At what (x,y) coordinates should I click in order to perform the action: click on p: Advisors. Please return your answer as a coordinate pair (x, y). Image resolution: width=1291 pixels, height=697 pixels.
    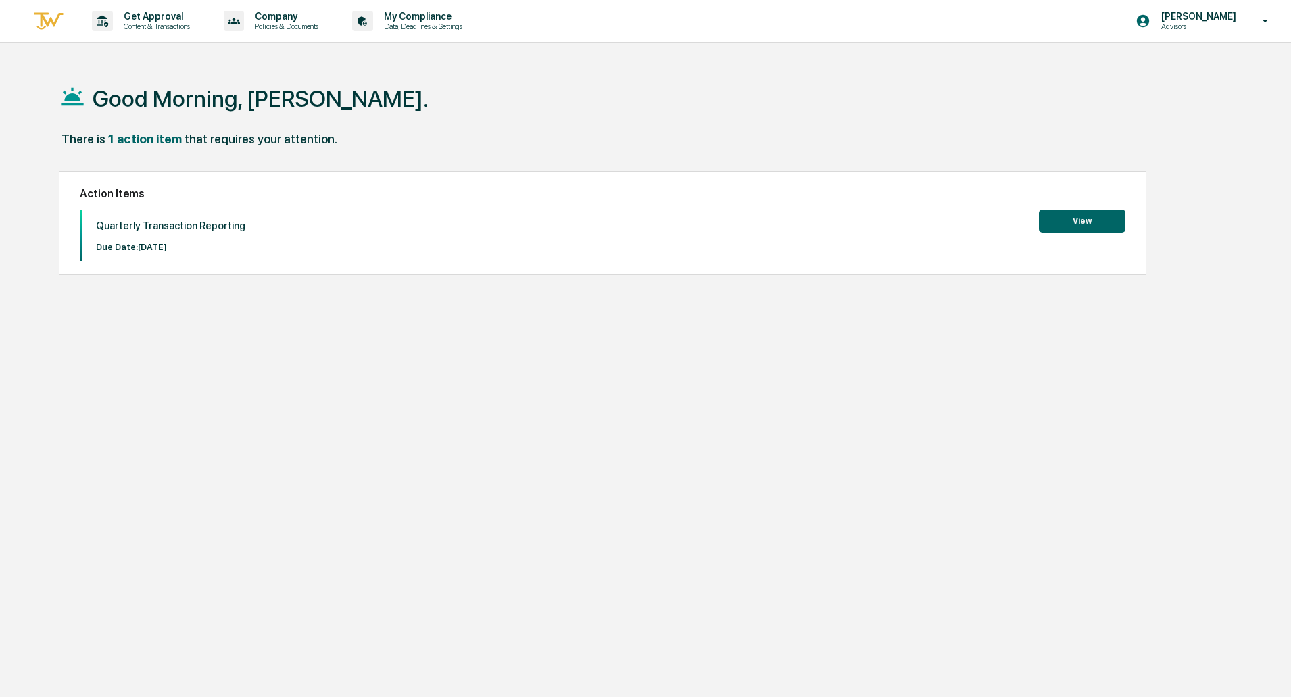
    Looking at the image, I should click on (1197, 26).